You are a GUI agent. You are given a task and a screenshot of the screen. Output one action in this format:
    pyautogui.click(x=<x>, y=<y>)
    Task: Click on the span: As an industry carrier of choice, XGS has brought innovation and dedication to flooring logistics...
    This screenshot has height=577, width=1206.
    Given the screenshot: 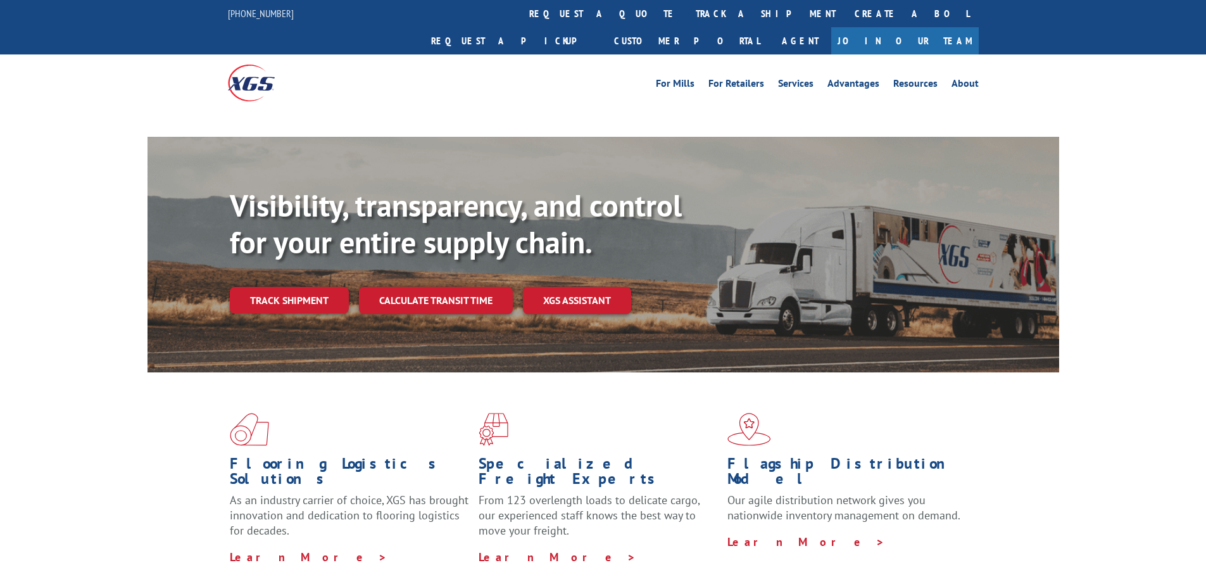 What is the action you would take?
    pyautogui.click(x=349, y=515)
    